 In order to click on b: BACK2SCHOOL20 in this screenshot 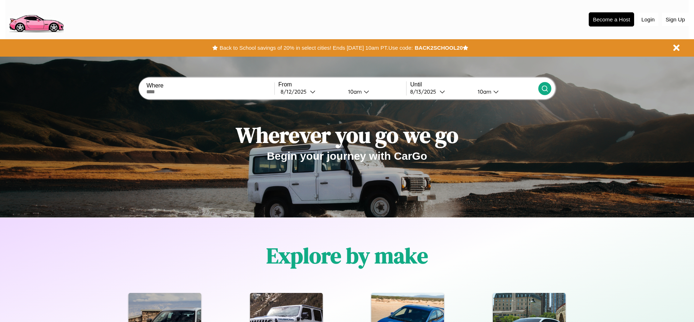, I will do `click(439, 48)`.